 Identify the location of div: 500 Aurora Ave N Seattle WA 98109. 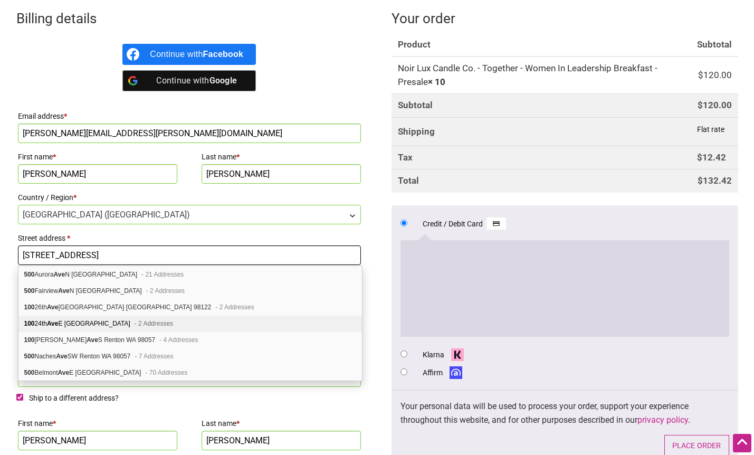
(190, 274).